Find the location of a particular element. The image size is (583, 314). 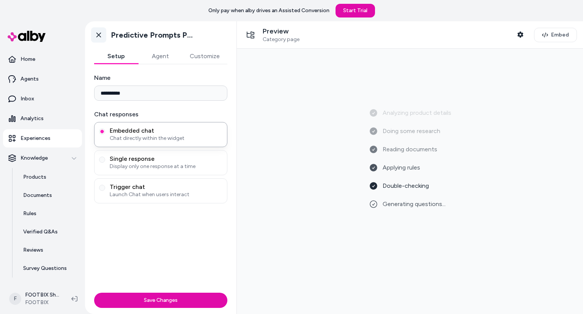

span: Analyzing product details is located at coordinates (417, 113).